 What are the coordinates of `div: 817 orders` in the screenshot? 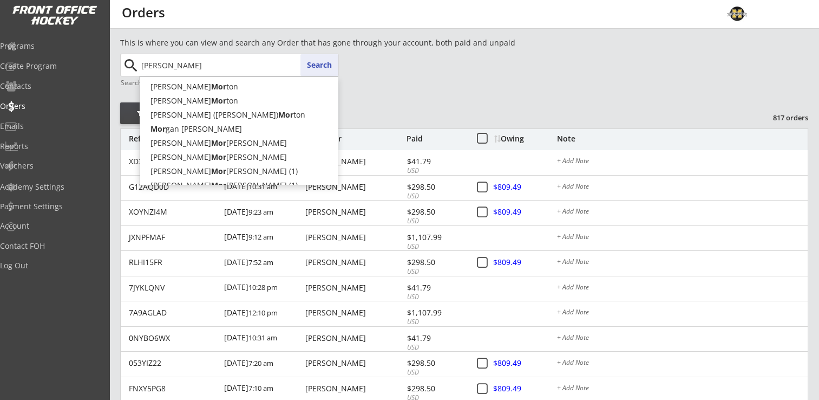 It's located at (780, 117).